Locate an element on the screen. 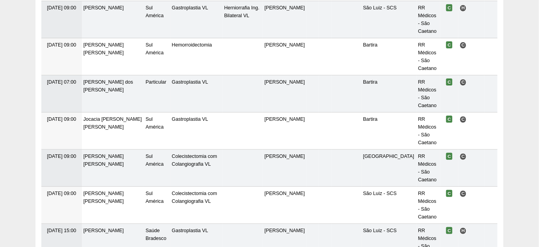  td: Hemorroidectomia is located at coordinates (197, 57).